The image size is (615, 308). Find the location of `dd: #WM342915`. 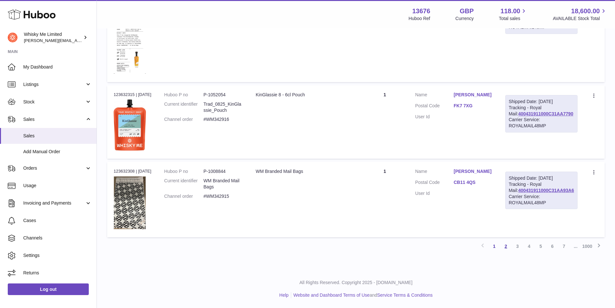

dd: #WM342915 is located at coordinates (223, 196).